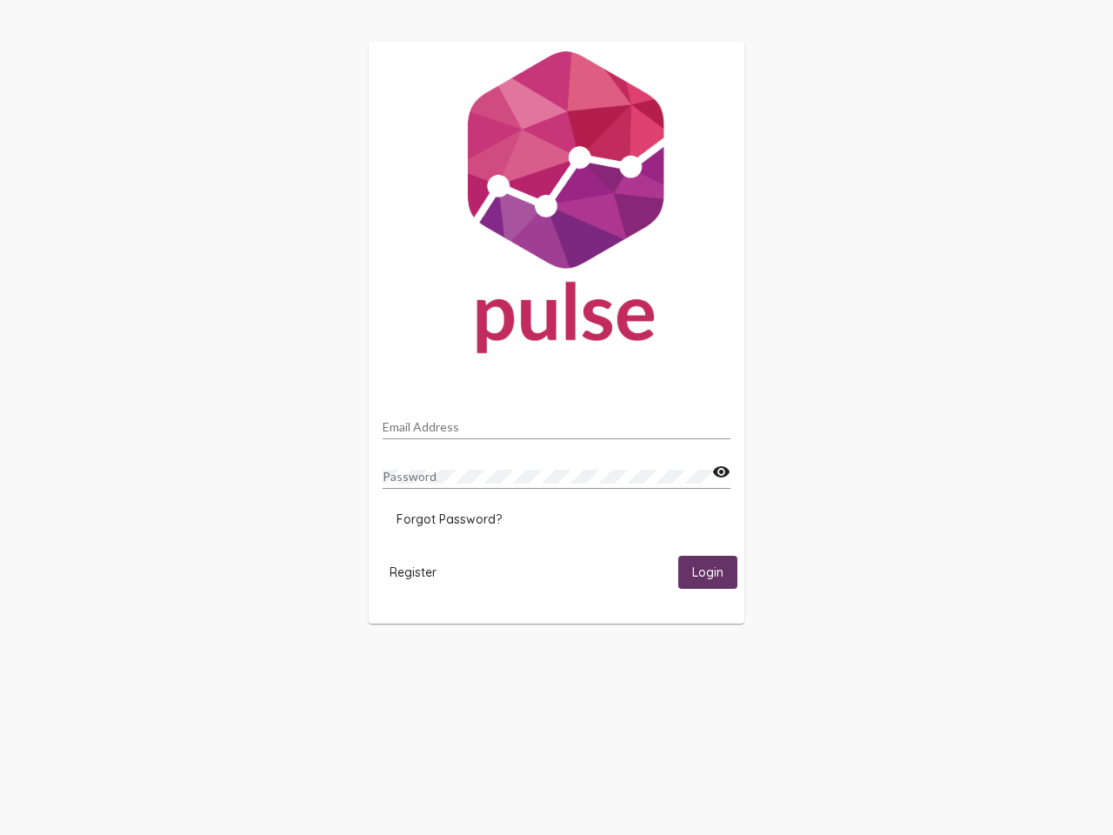 Image resolution: width=1113 pixels, height=835 pixels. Describe the element at coordinates (449, 519) in the screenshot. I see `button: Forgot Password?` at that location.